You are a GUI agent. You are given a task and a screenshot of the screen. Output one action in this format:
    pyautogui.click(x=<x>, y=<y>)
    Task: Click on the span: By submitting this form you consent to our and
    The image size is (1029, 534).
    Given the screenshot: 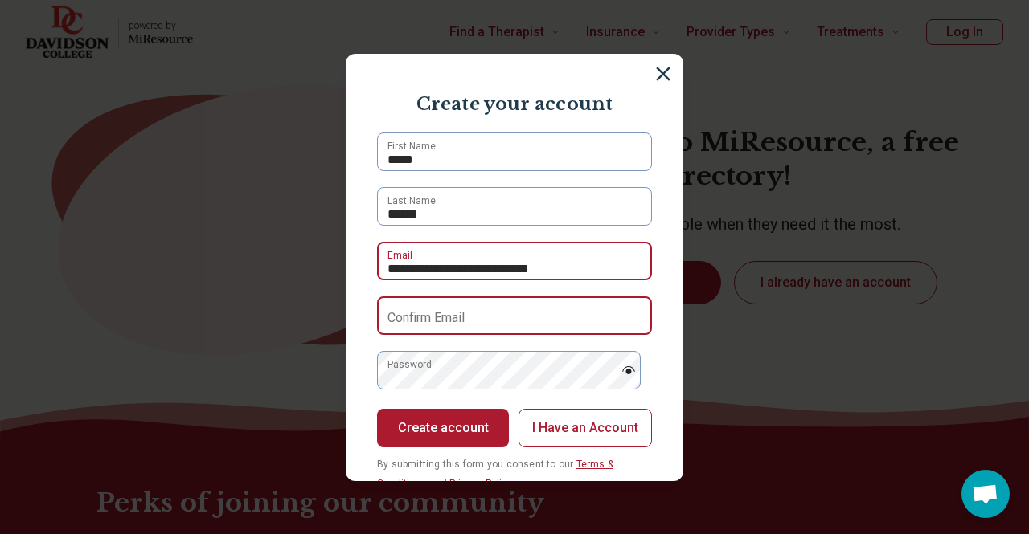 What is the action you would take?
    pyautogui.click(x=495, y=474)
    